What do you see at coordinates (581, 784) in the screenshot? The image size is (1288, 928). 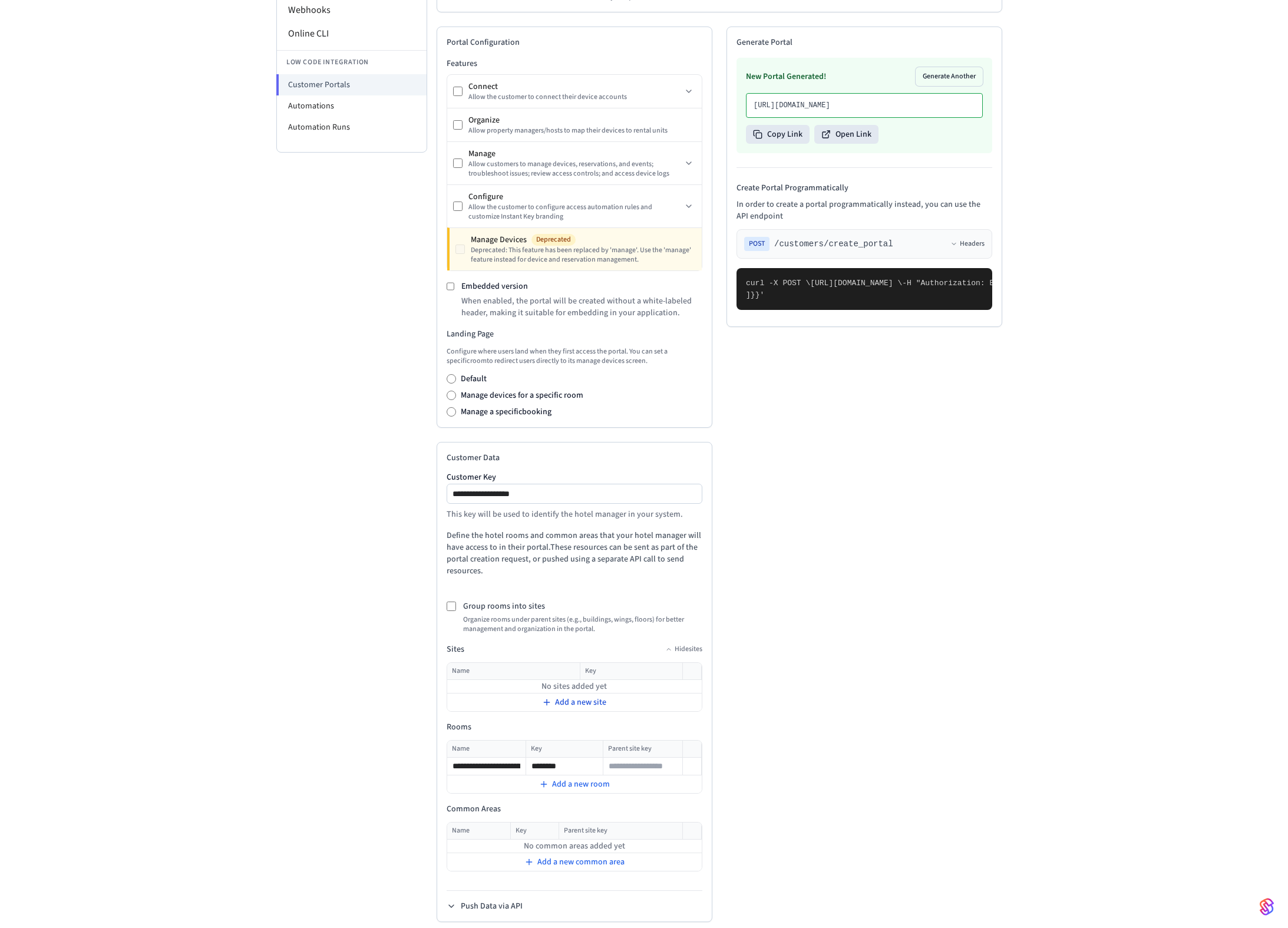 I see `span: Add a new room` at bounding box center [581, 784].